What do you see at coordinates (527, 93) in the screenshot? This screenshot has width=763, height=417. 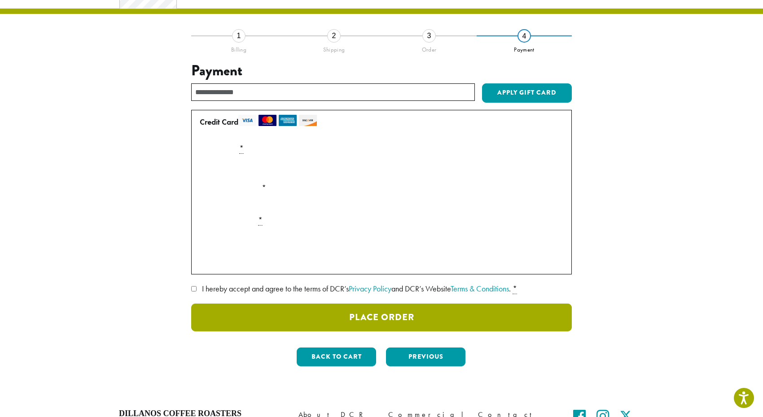 I see `button: Apply Gift Card` at bounding box center [527, 93].